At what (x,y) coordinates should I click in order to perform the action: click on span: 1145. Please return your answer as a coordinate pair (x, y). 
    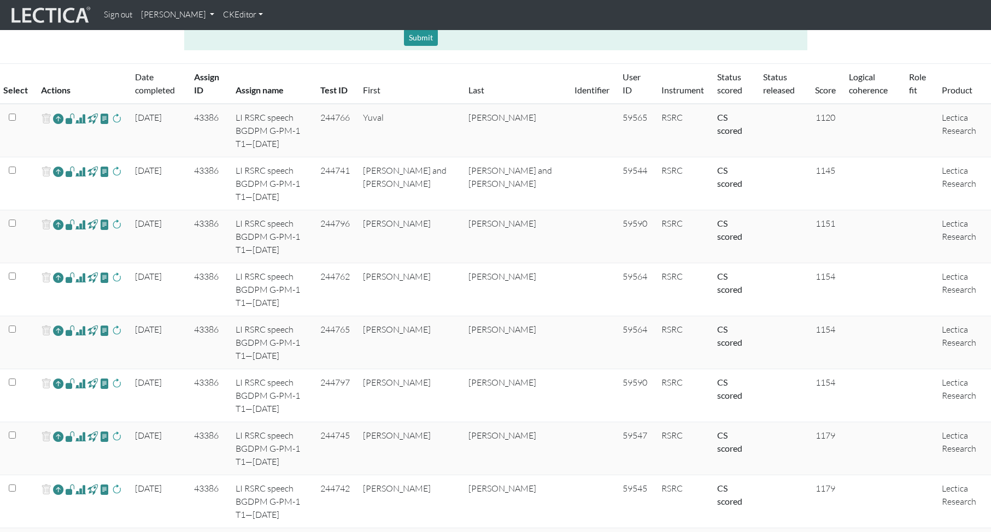
    Looking at the image, I should click on (825, 170).